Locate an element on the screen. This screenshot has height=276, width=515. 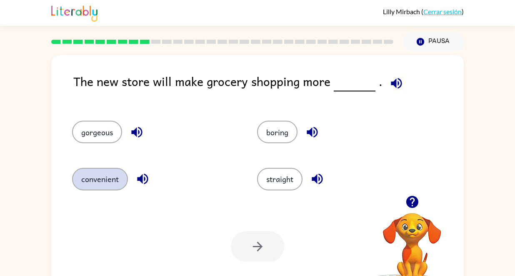
div: The new store will make grocery shopping more . is located at coordinates (268, 88).